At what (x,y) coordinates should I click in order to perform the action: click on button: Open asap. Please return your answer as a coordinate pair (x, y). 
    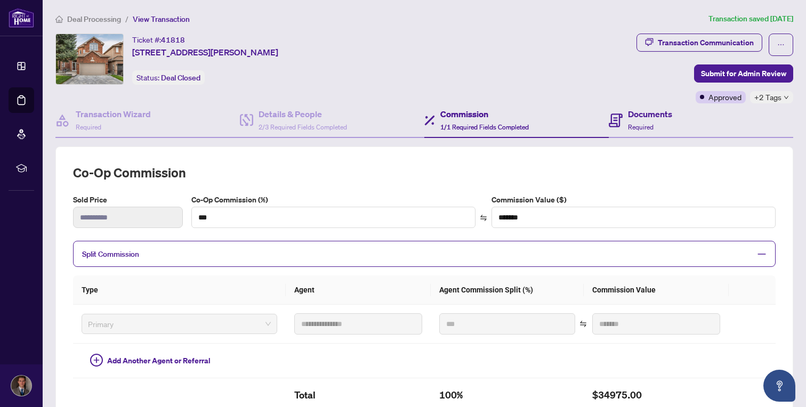
    Looking at the image, I should click on (779, 386).